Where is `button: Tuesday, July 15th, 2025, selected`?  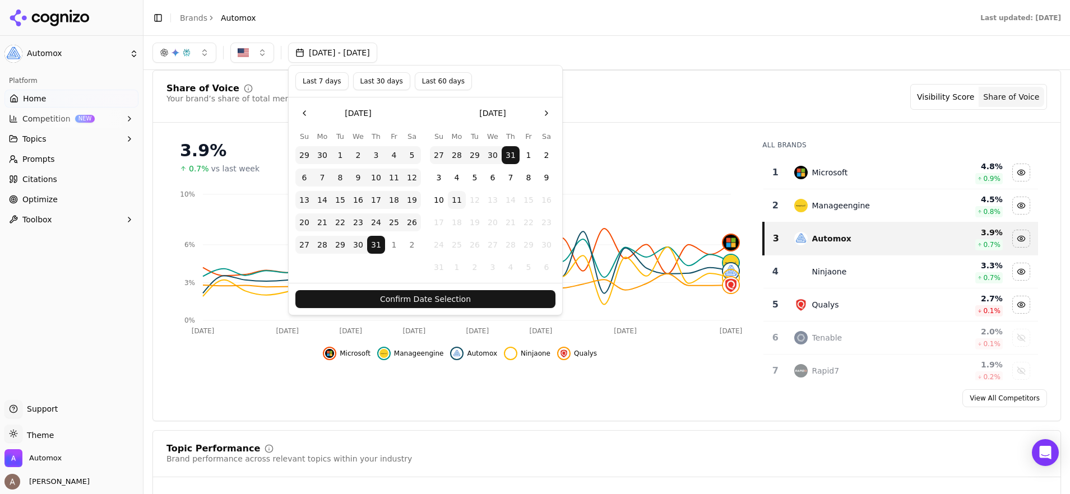 button: Tuesday, July 15th, 2025, selected is located at coordinates (340, 200).